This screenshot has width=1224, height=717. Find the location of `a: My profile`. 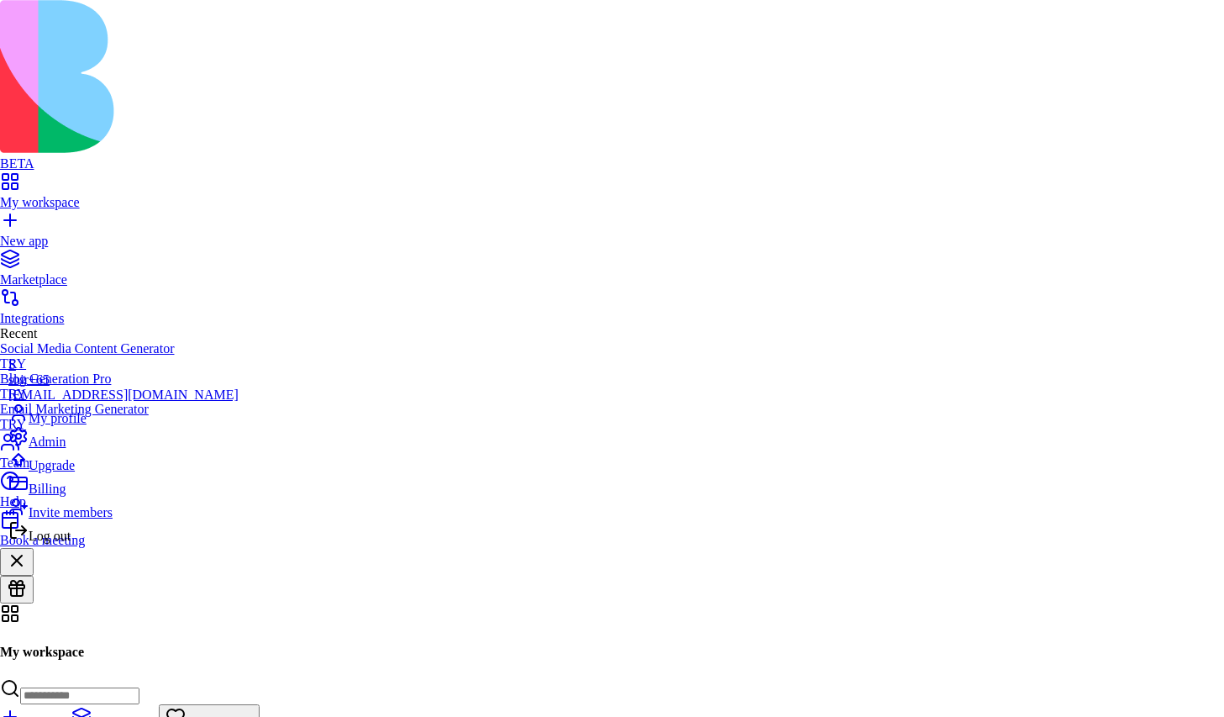

a: My profile is located at coordinates (124, 414).